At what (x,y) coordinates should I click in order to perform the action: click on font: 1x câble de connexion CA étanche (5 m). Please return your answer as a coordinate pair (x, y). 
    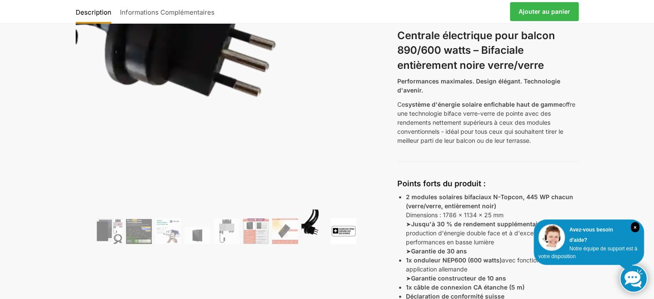
    Looking at the image, I should click on (466, 287).